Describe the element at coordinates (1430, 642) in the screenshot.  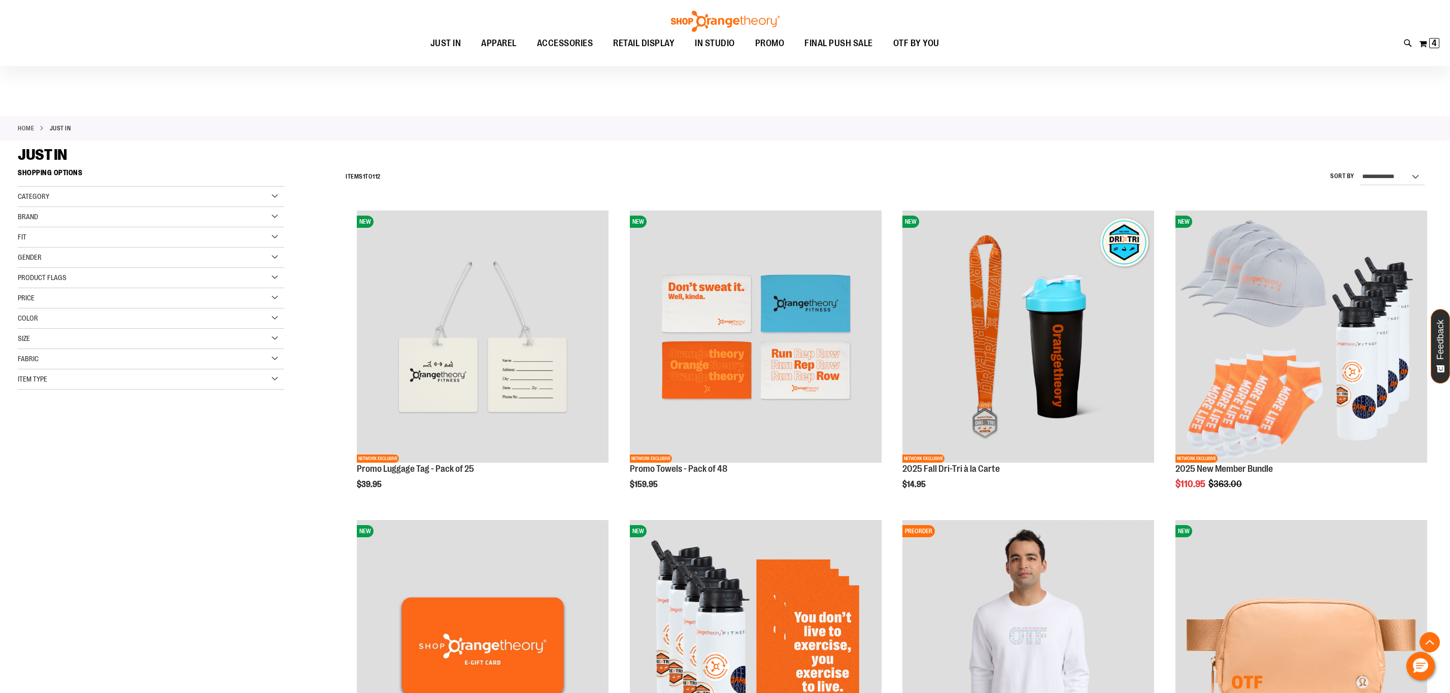
I see `button: Back To Top` at that location.